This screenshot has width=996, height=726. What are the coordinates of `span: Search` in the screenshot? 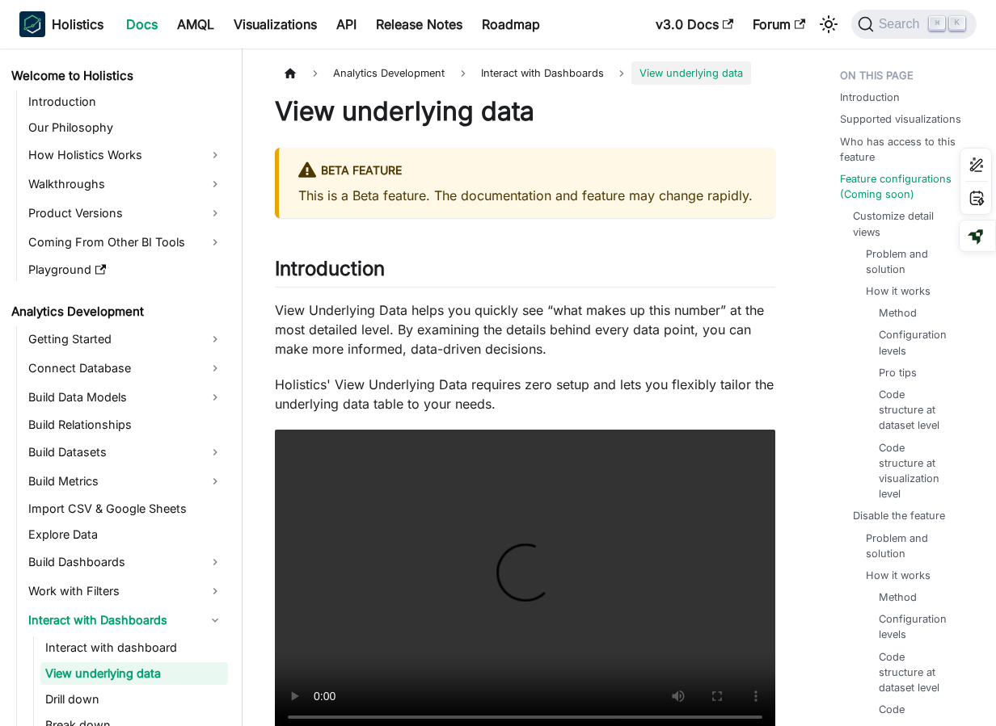 It's located at (901, 24).